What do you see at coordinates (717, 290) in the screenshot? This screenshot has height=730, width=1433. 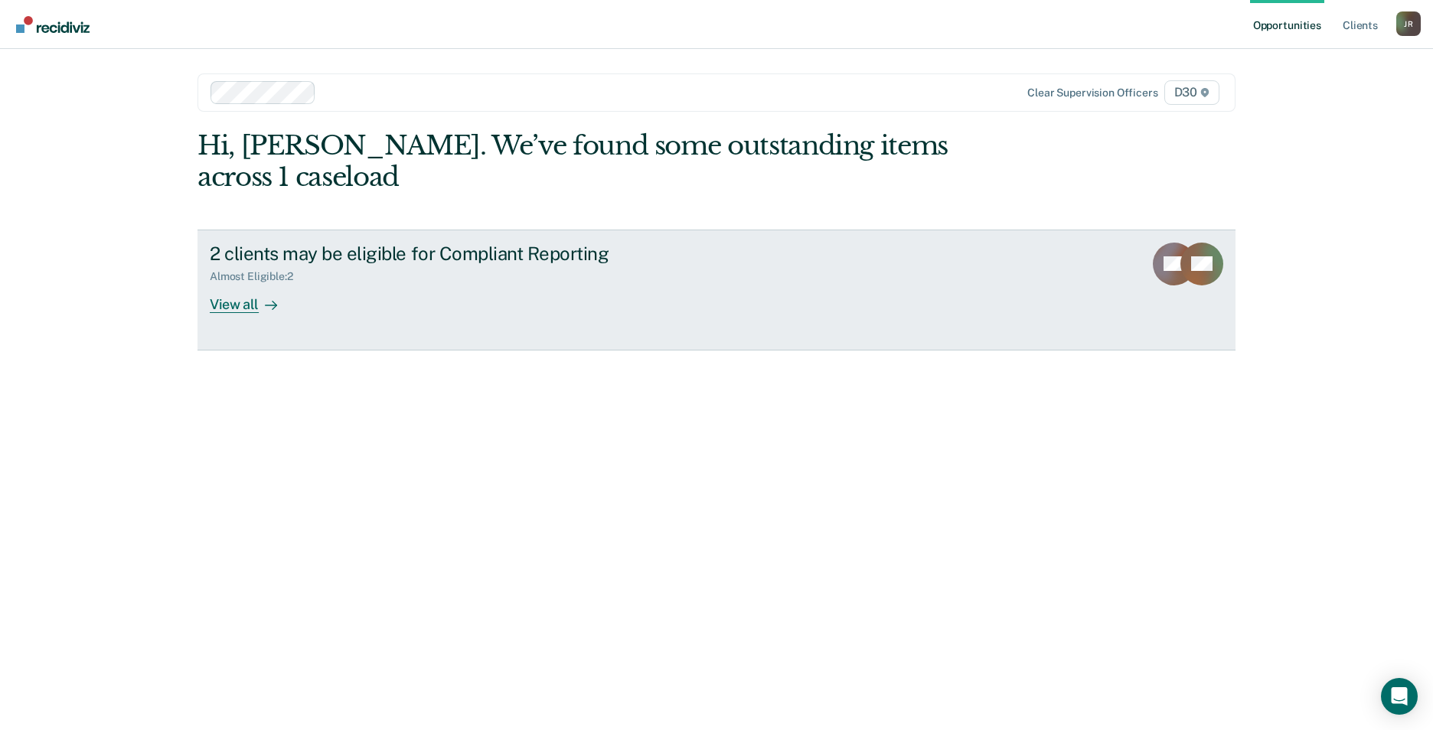 I see `a: 2 clients may be eligible for Compliant ReportingAlmost Eligible:2View all` at bounding box center [717, 290].